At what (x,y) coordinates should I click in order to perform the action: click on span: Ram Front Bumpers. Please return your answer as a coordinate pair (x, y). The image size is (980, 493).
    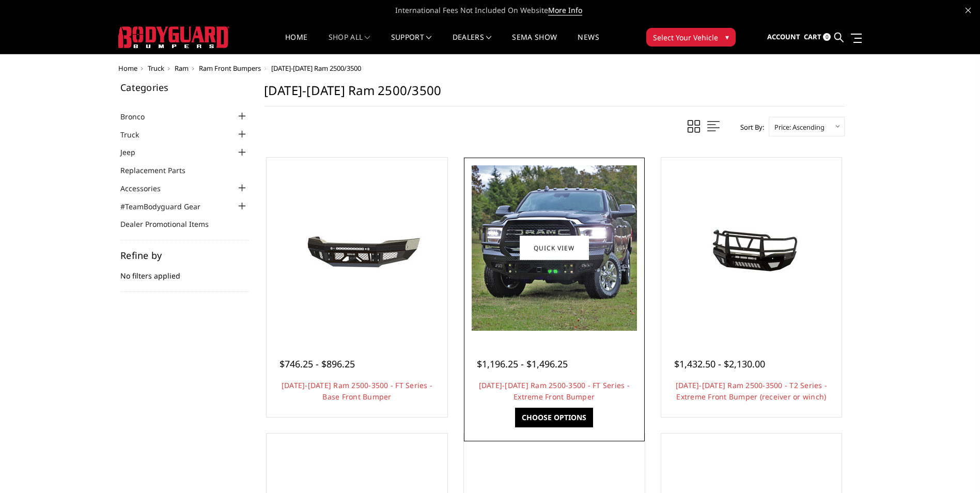
    Looking at the image, I should click on (230, 68).